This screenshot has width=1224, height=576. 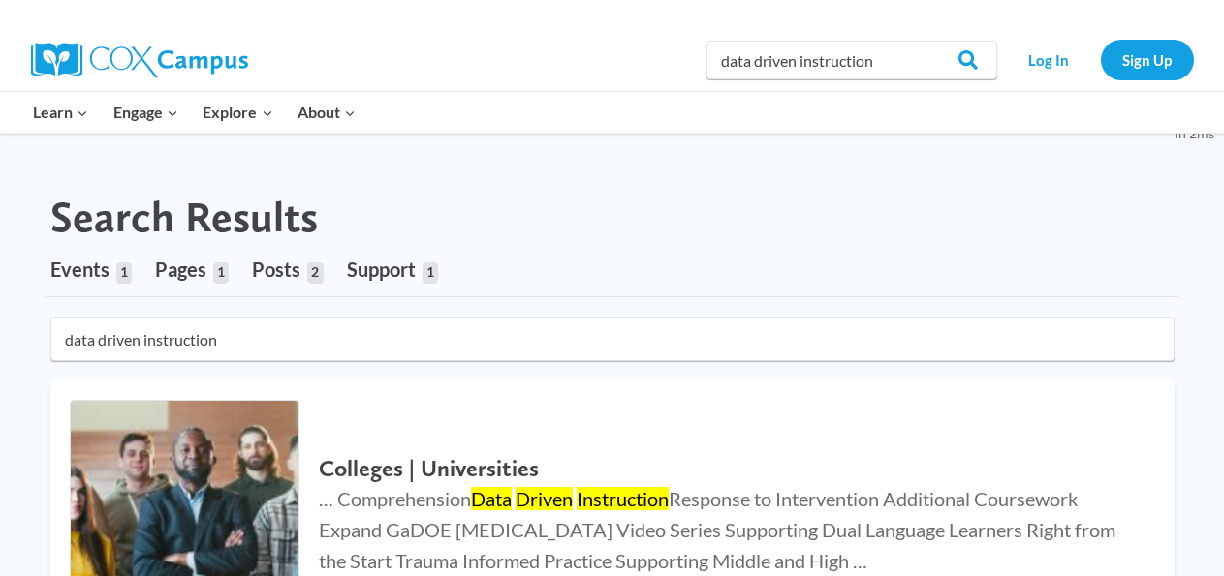 I want to click on input: Search for..., so click(x=612, y=339).